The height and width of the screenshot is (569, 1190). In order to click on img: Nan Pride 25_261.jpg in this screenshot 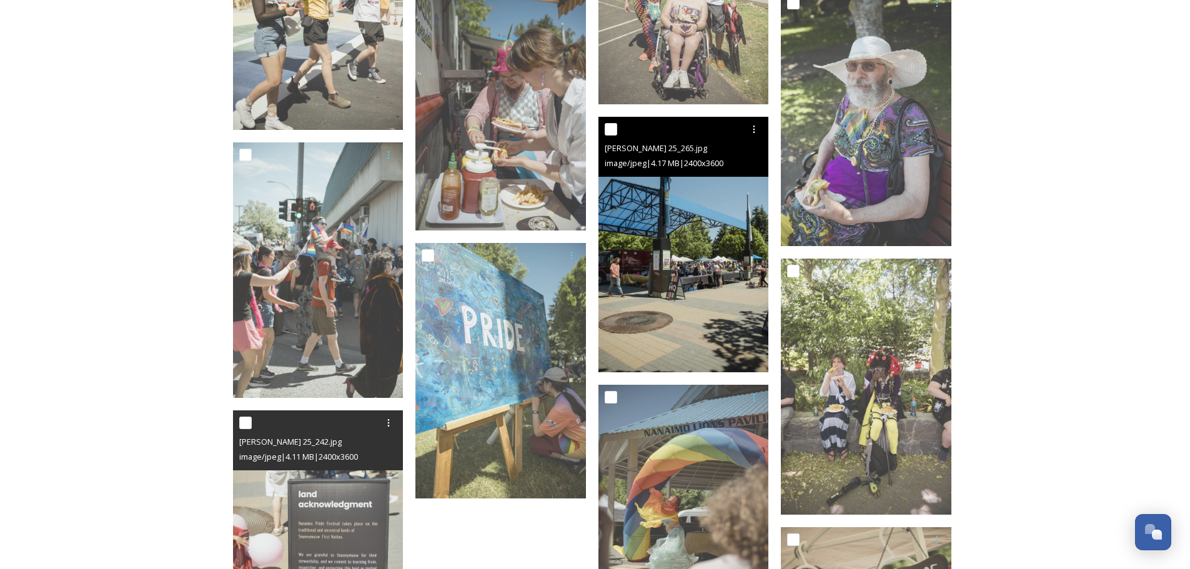, I will do `click(866, 387)`.